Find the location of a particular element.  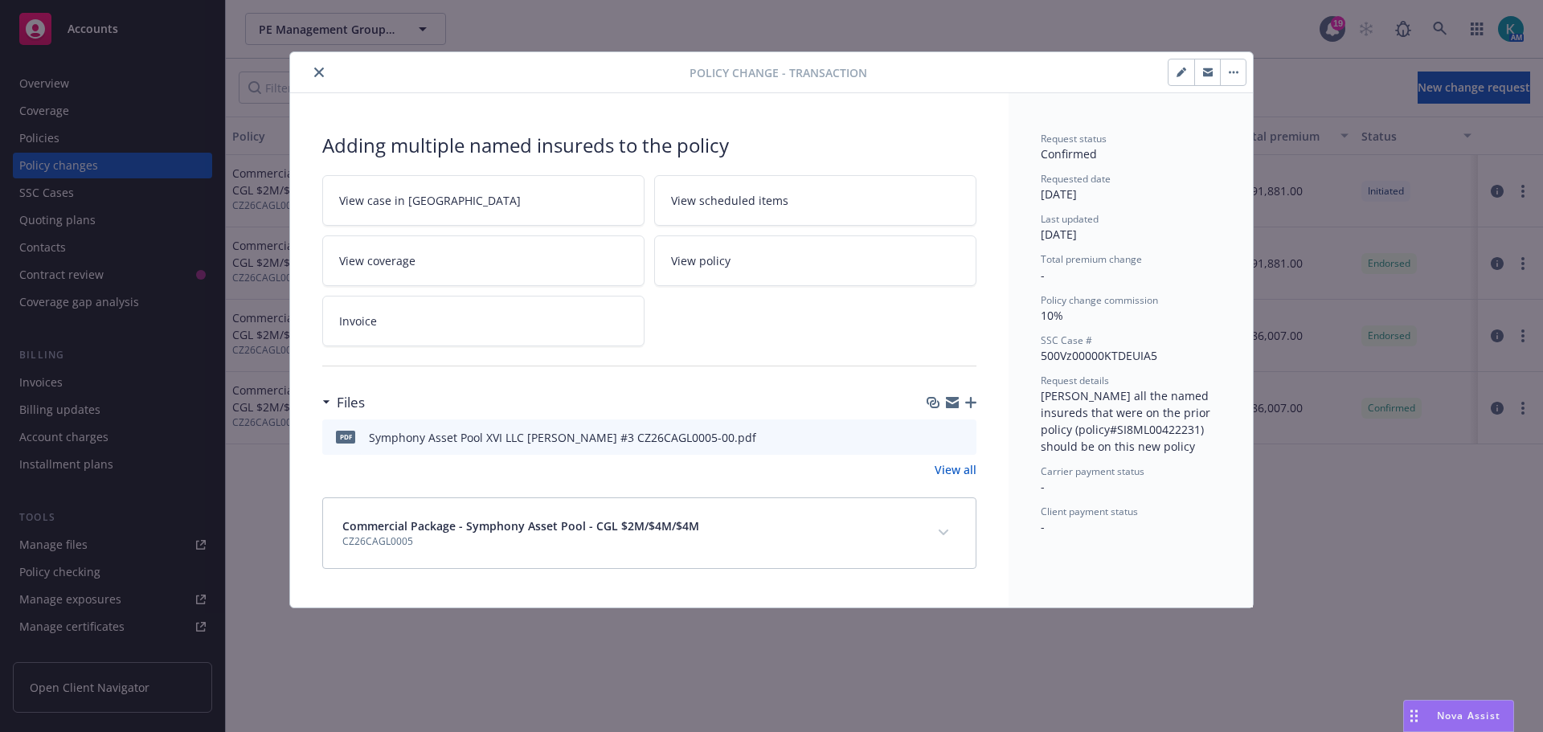

a: View scheduled items is located at coordinates (815, 200).